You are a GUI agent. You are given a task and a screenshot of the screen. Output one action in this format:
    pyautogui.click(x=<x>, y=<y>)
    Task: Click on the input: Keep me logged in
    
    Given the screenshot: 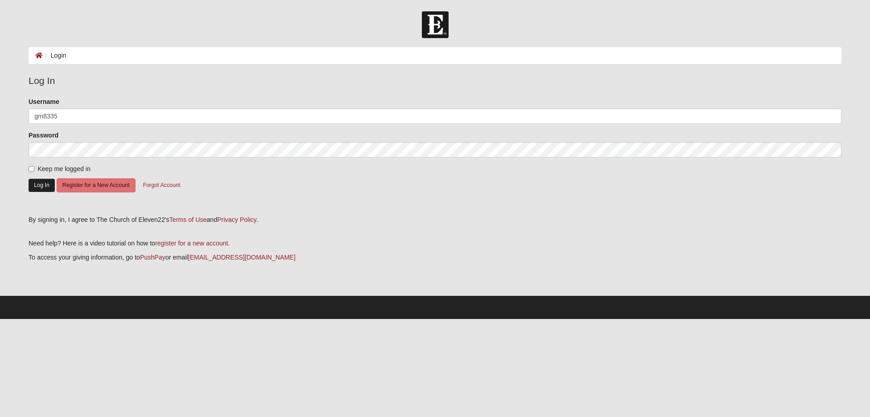 What is the action you would take?
    pyautogui.click(x=31, y=169)
    